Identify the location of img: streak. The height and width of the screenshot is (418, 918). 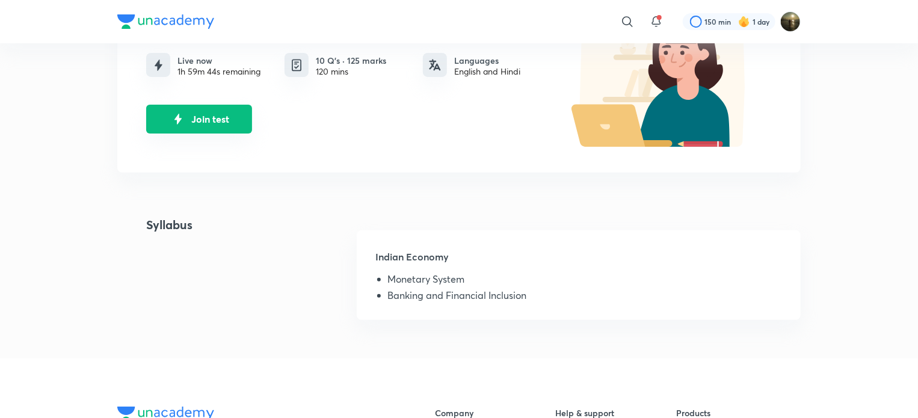
(744, 22).